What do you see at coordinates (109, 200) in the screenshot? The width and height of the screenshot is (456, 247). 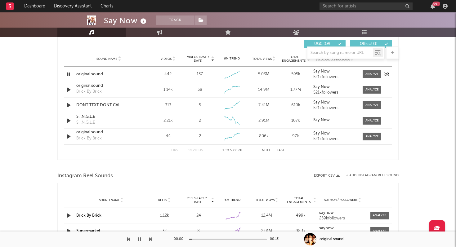 I see `span: Sound Name` at bounding box center [109, 200].